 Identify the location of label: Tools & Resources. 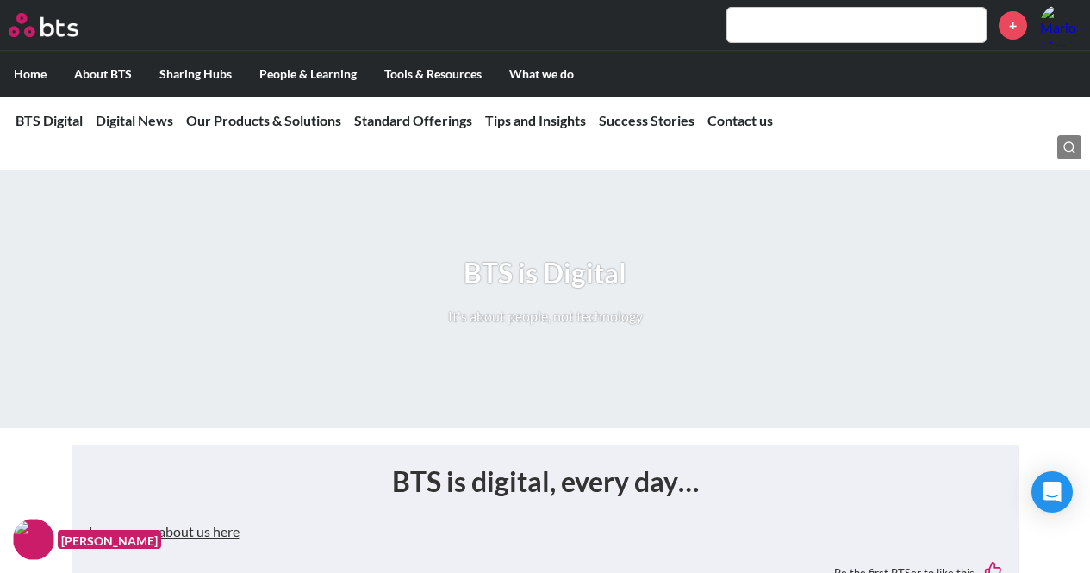
(432, 74).